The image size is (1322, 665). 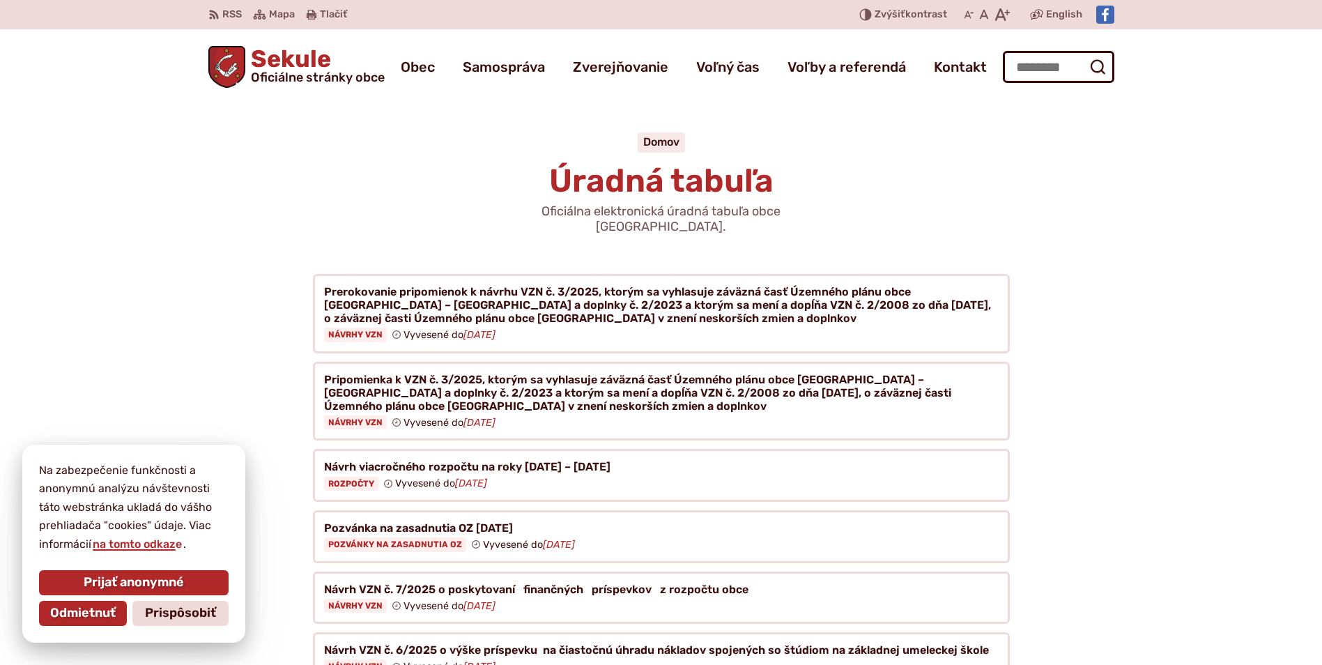 What do you see at coordinates (83, 613) in the screenshot?
I see `span: Odmietnuť` at bounding box center [83, 613].